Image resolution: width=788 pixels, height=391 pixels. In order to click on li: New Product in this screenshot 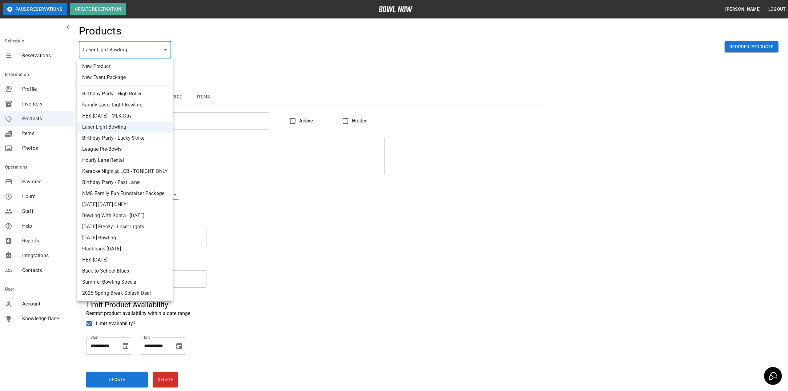, I will do `click(125, 67)`.